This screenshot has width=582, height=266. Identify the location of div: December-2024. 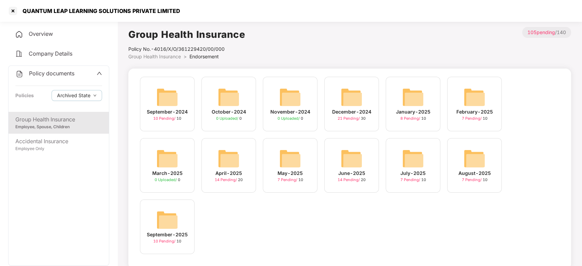
(352, 112).